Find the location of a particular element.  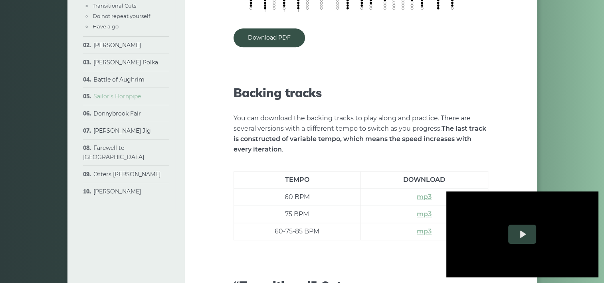

td: 60-75-85 BPM is located at coordinates (297, 231).